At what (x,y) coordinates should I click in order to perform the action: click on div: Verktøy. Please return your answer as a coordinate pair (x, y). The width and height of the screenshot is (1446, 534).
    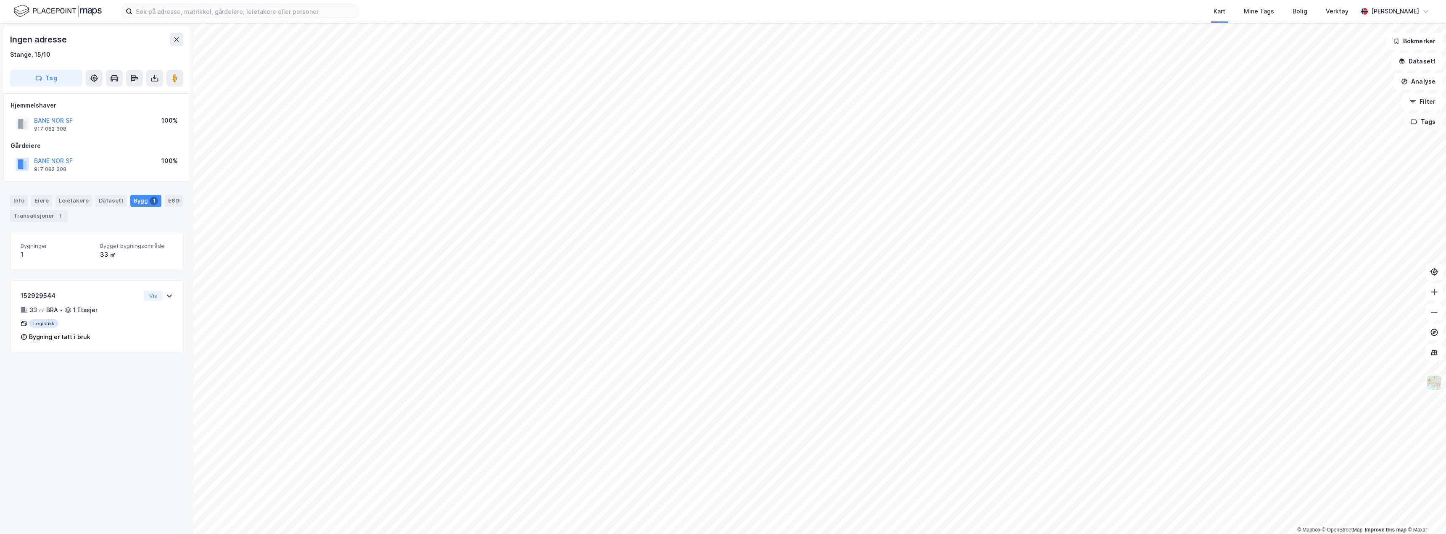
    Looking at the image, I should click on (1338, 11).